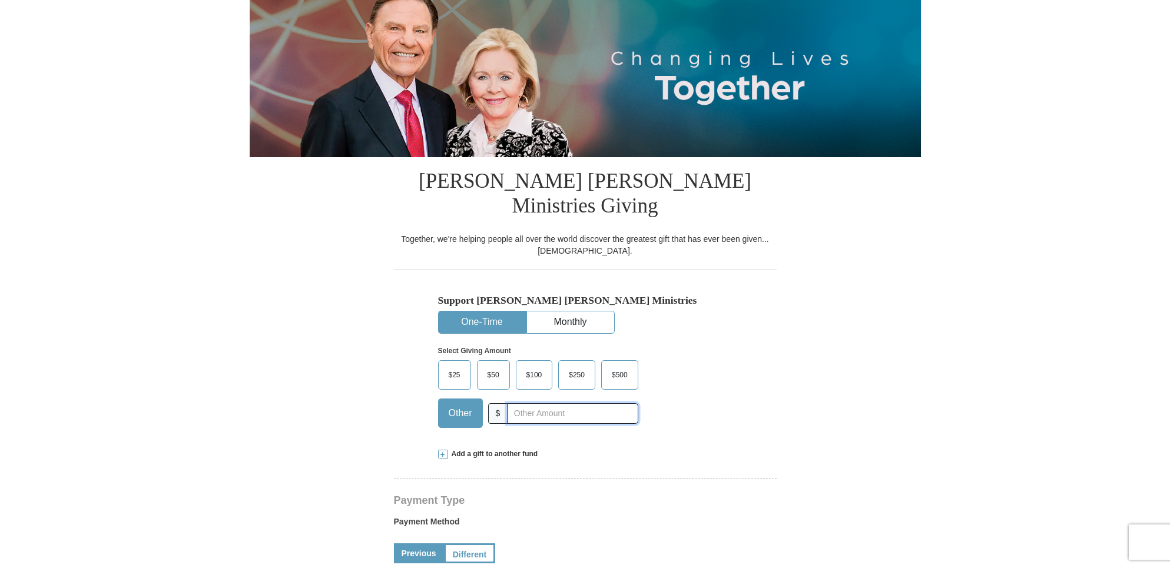 The height and width of the screenshot is (568, 1170). Describe the element at coordinates (585, 245) in the screenshot. I see `div: Together, we're helping people all over the world discover the greatest gift that has ever been g...` at that location.